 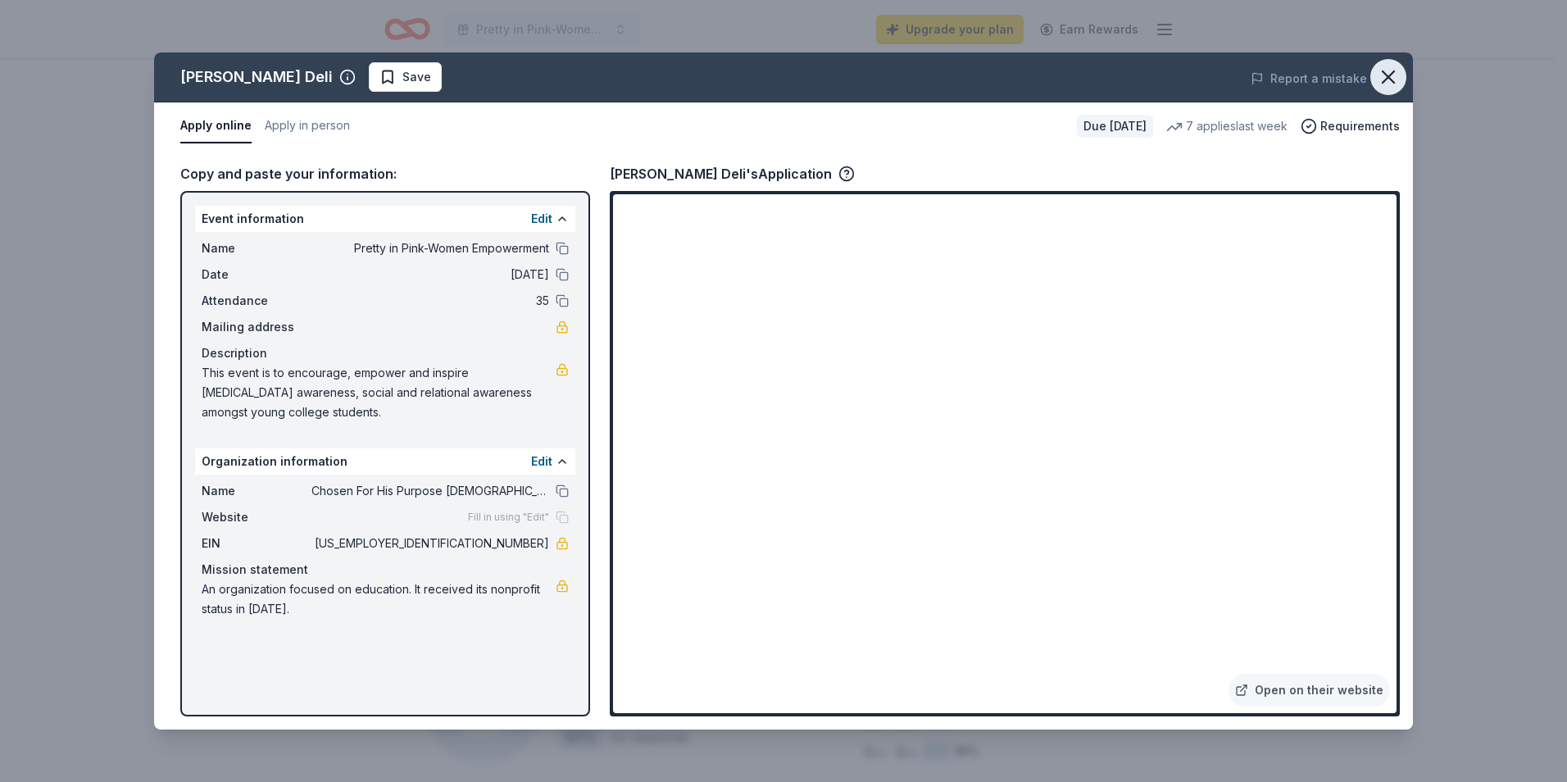 I want to click on span: Attendance, so click(x=256, y=301).